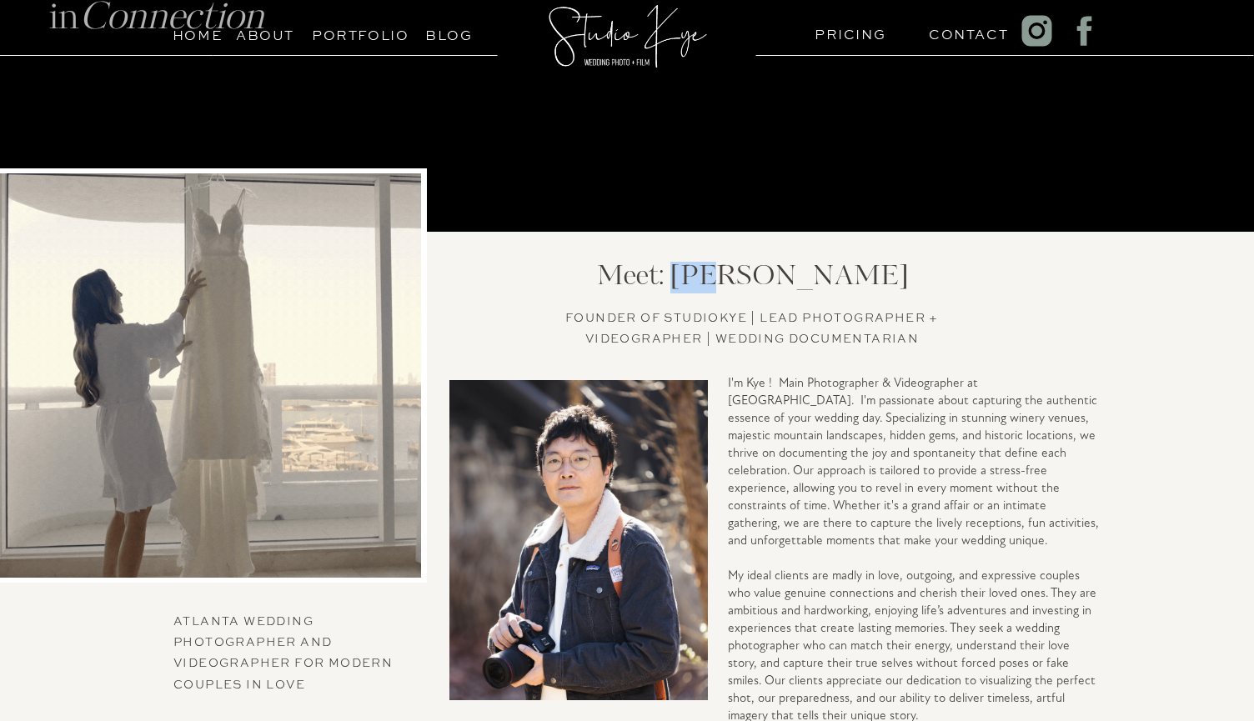 This screenshot has width=1254, height=721. Describe the element at coordinates (752, 326) in the screenshot. I see `p: Founder of StudioKye | Lead Photographer + Videographer | Wedding Documentarian` at that location.